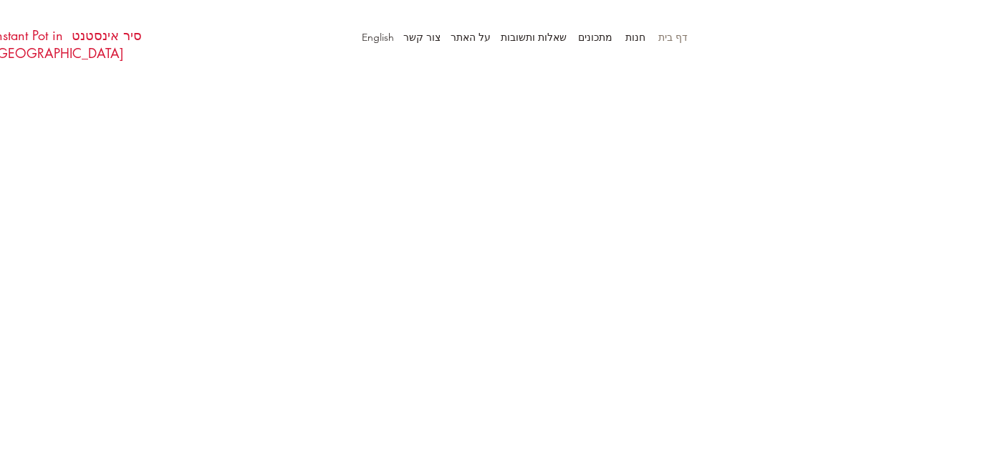  I want to click on p: מתכונים, so click(595, 37).